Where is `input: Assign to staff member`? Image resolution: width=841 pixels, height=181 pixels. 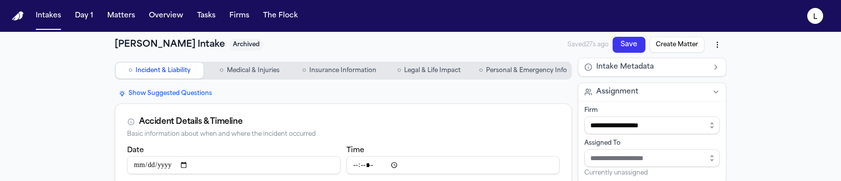
input: Assign to staff member is located at coordinates (652, 158).